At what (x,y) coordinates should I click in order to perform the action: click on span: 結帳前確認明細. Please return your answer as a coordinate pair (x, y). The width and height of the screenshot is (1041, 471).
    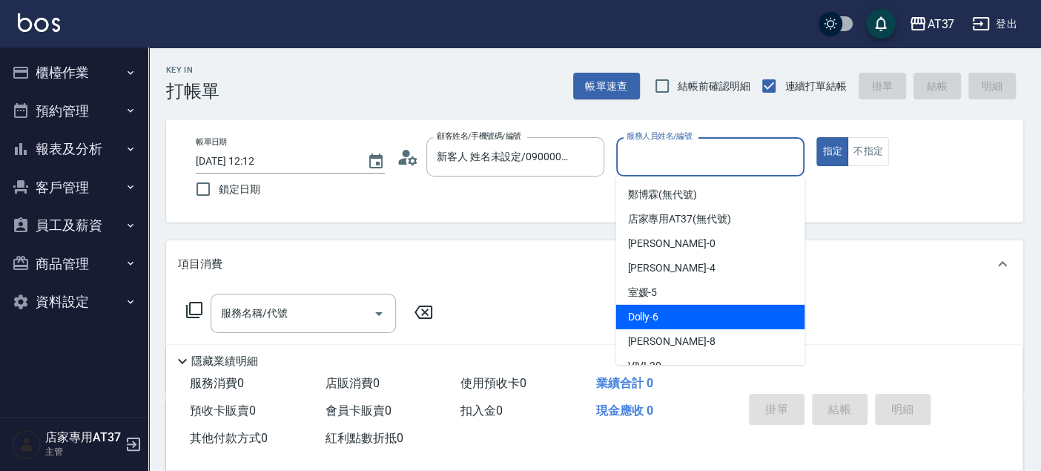
    Looking at the image, I should click on (714, 86).